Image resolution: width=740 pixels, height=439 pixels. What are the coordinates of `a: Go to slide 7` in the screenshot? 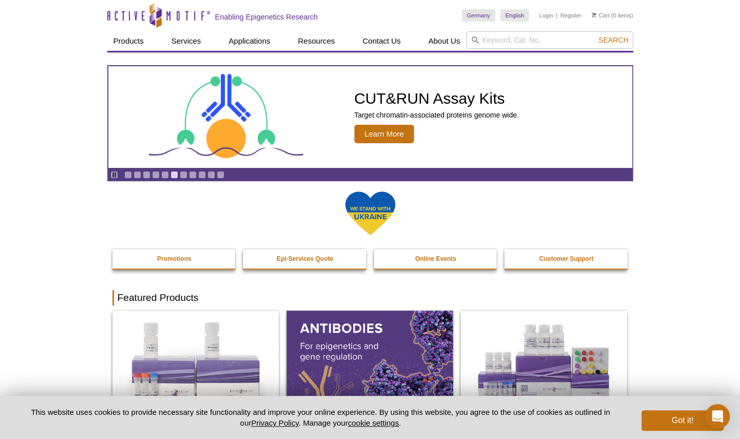 It's located at (183, 175).